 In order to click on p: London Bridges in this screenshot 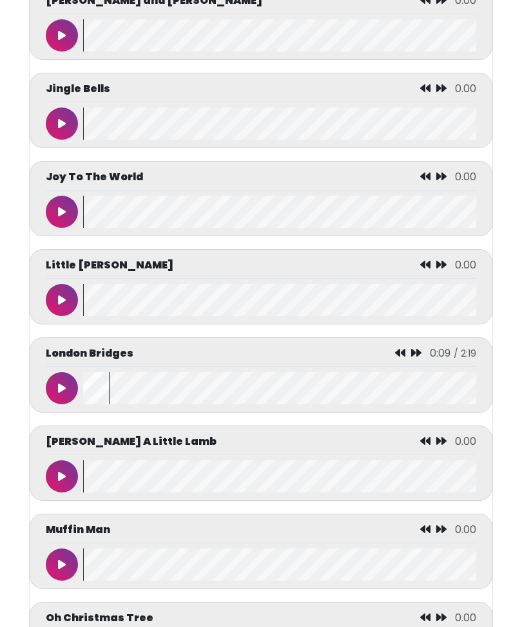, I will do `click(90, 354)`.